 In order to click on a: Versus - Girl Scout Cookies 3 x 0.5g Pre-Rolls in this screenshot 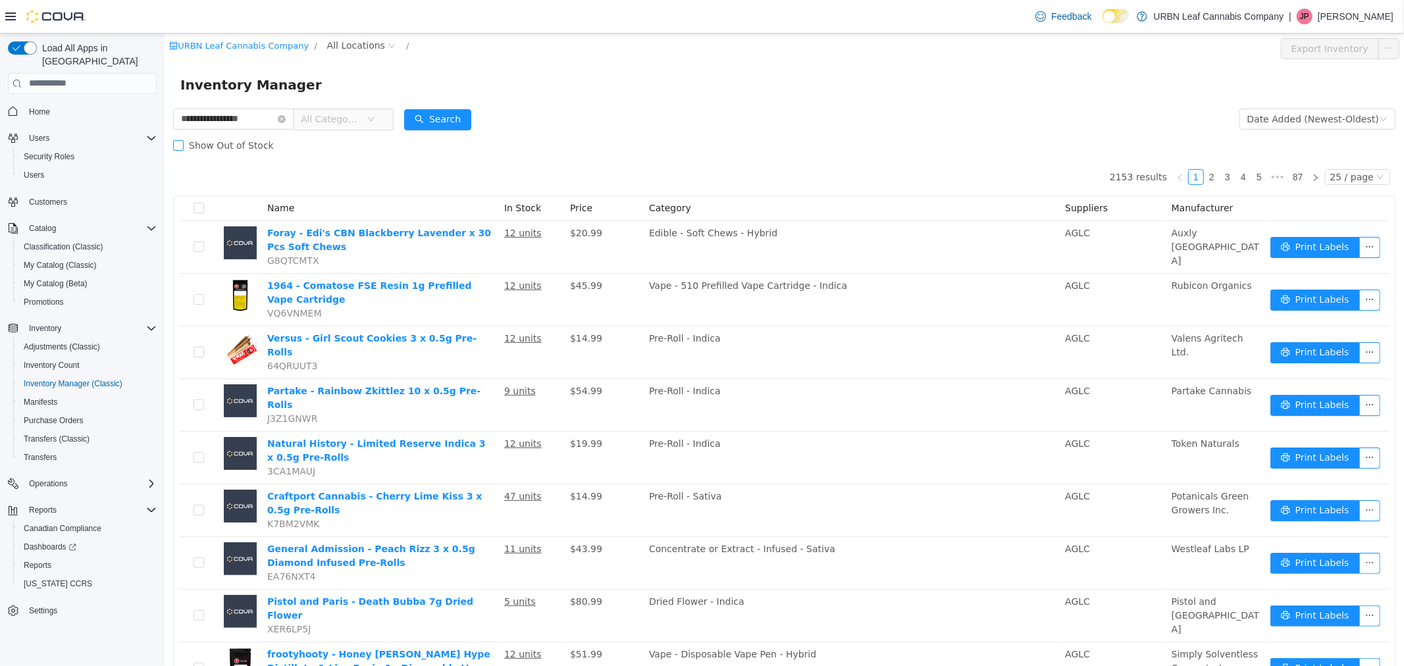, I will do `click(207, 311)`.